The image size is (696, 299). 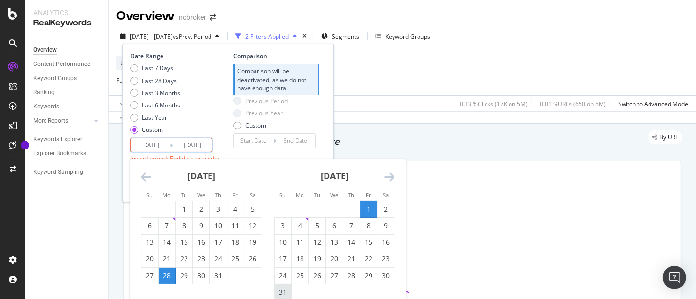 What do you see at coordinates (386, 209) in the screenshot?
I see `td: Choose Saturday, August 2, 2025 as your check-out date. It’s available.` at bounding box center [386, 209].